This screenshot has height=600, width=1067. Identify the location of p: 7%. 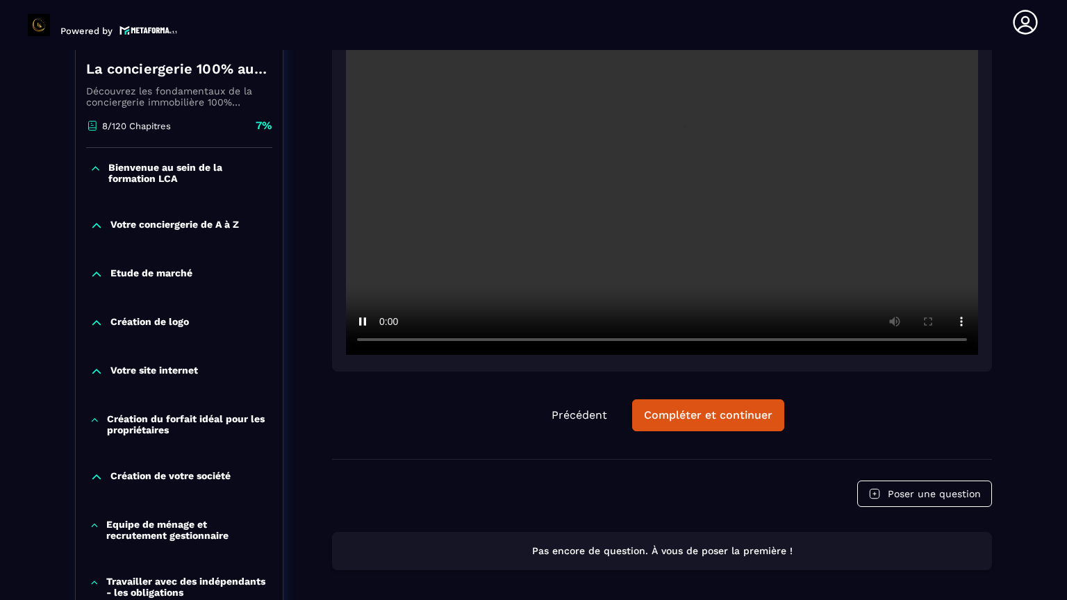
(264, 126).